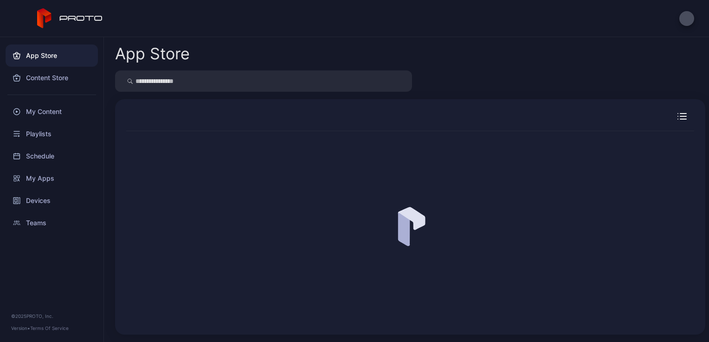 The width and height of the screenshot is (709, 342). I want to click on div: Devices, so click(52, 201).